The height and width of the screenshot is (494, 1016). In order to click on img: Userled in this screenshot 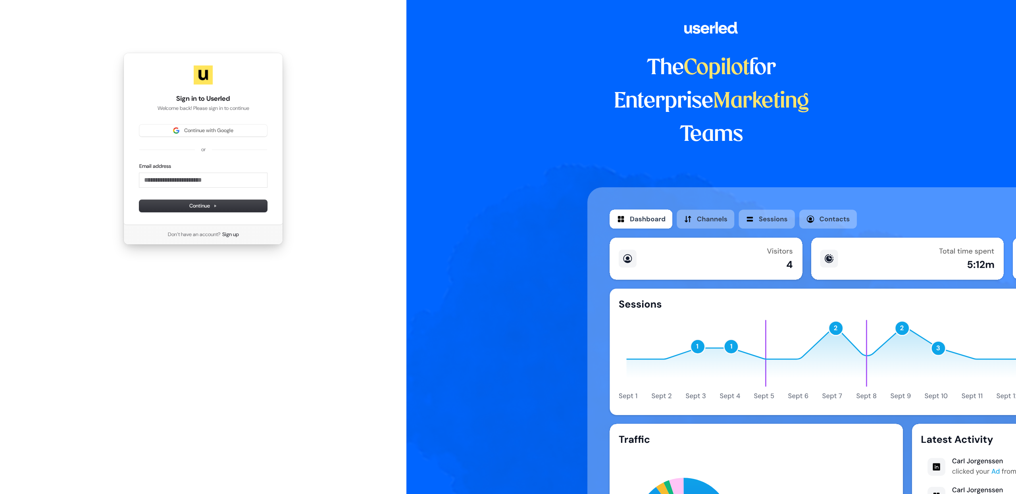, I will do `click(203, 75)`.